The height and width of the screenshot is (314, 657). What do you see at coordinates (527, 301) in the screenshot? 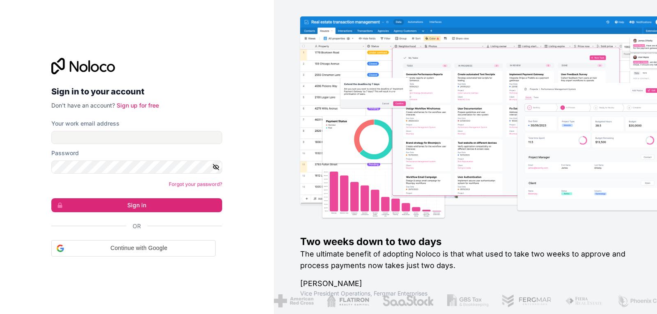
I see `img: /assets/fergmar-CudnrXN5.png` at bounding box center [527, 301].